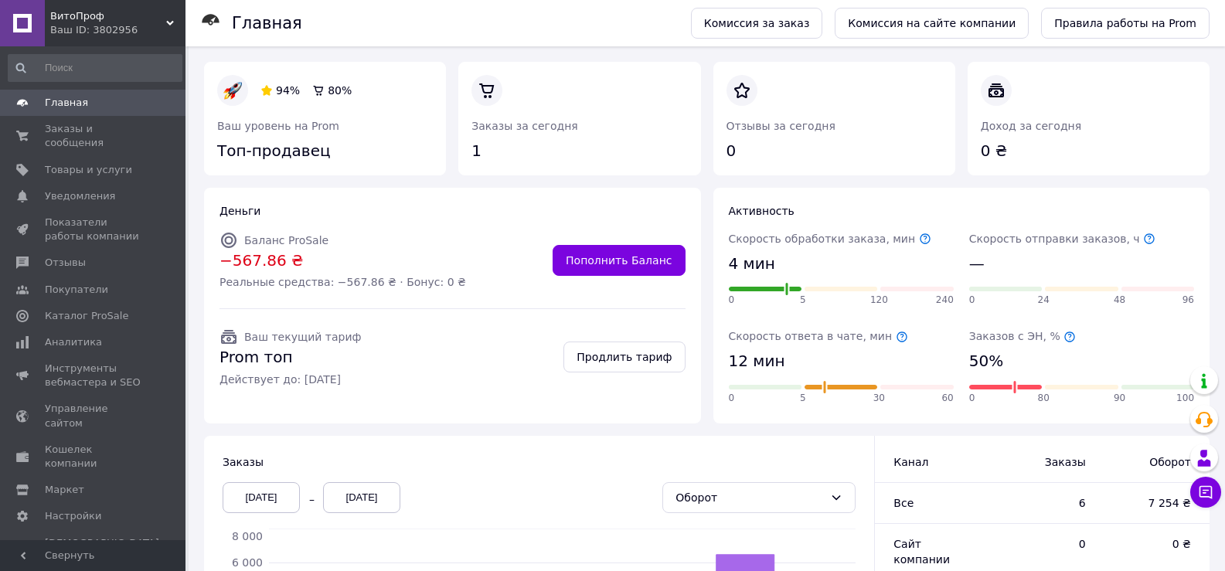 The height and width of the screenshot is (571, 1225). I want to click on span: 80, so click(1044, 398).